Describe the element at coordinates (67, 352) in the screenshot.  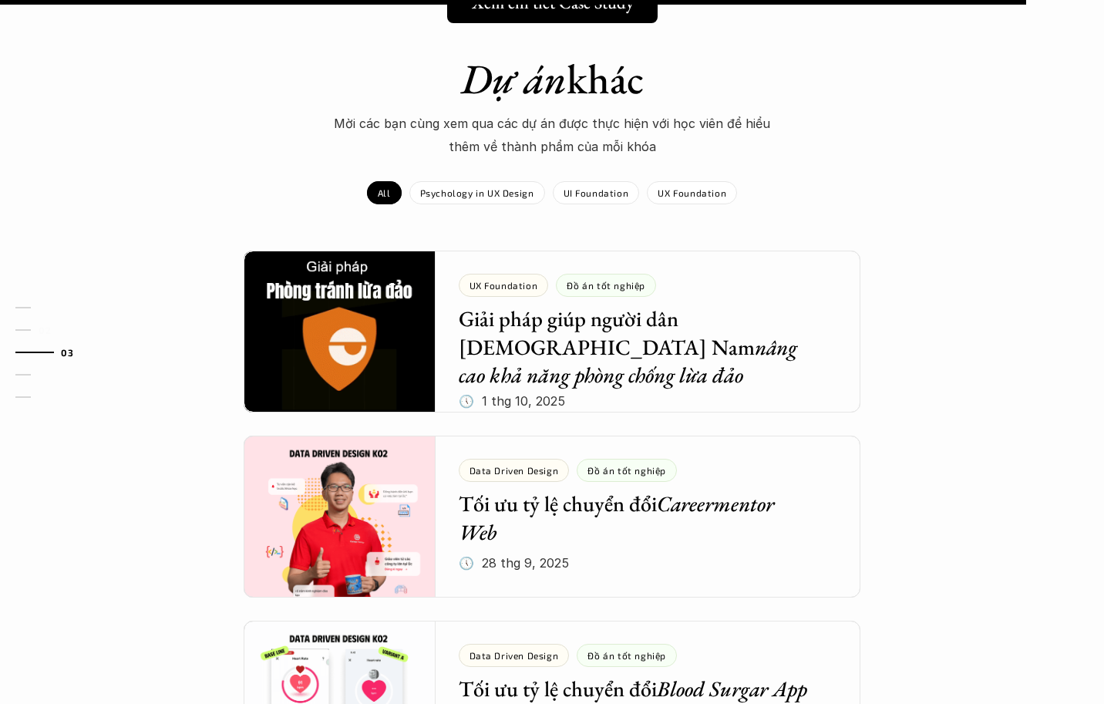
I see `strong: 03` at that location.